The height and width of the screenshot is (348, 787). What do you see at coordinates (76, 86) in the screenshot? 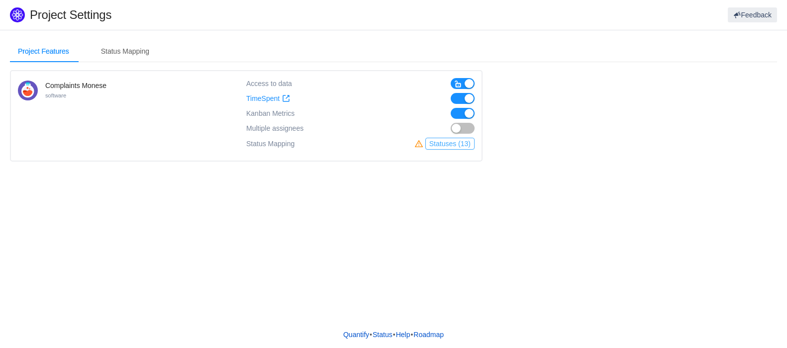
I see `h4: Complaints Monese` at bounding box center [76, 86].